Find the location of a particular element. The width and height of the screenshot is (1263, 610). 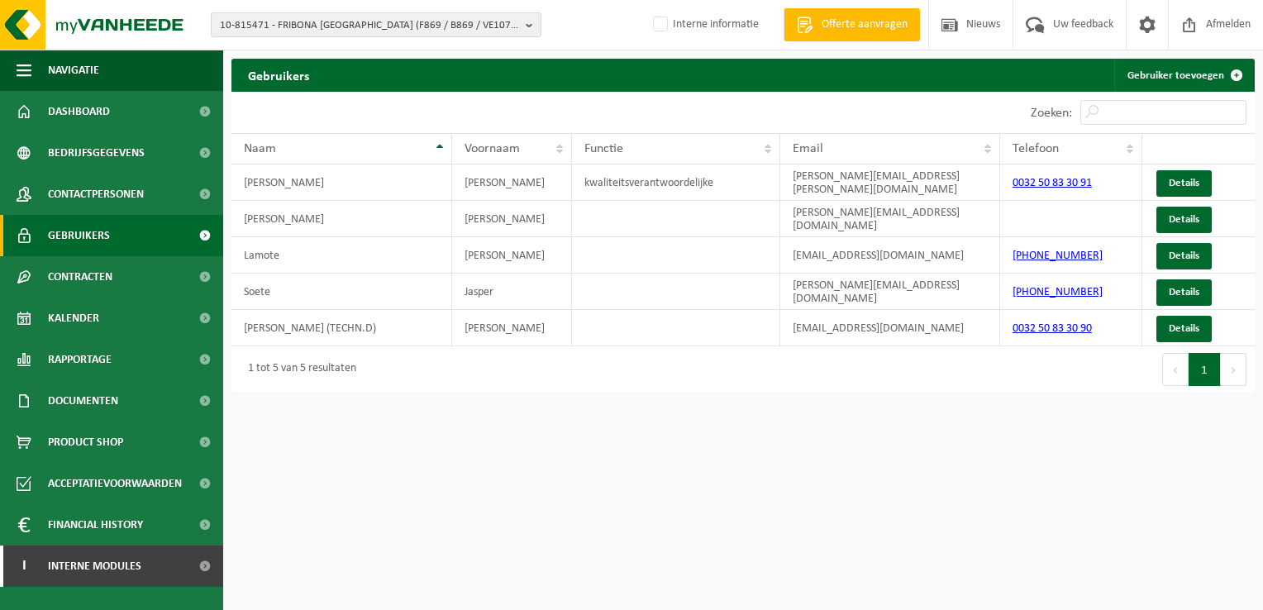

label: Interne informatie is located at coordinates (704, 25).